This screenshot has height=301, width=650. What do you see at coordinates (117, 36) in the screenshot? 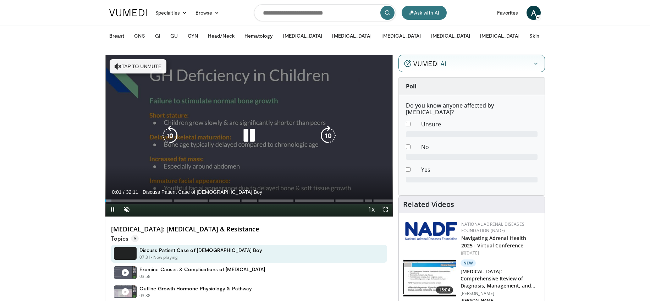
I see `button: Breast` at bounding box center [117, 36].